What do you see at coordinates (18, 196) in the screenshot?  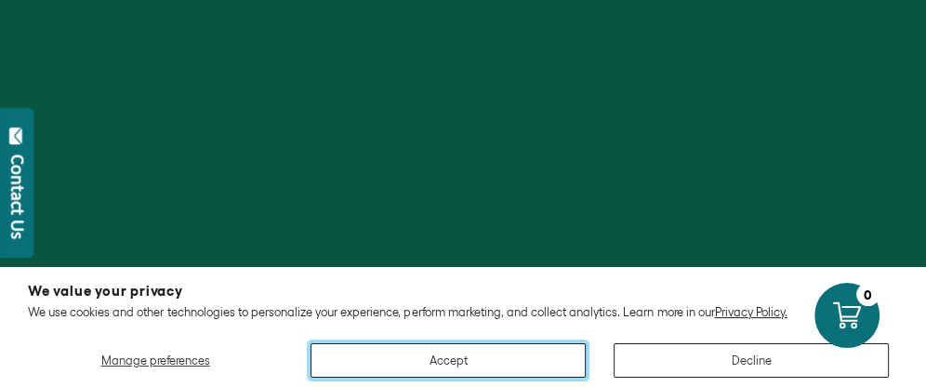 I see `div: Contact Us` at bounding box center [18, 196].